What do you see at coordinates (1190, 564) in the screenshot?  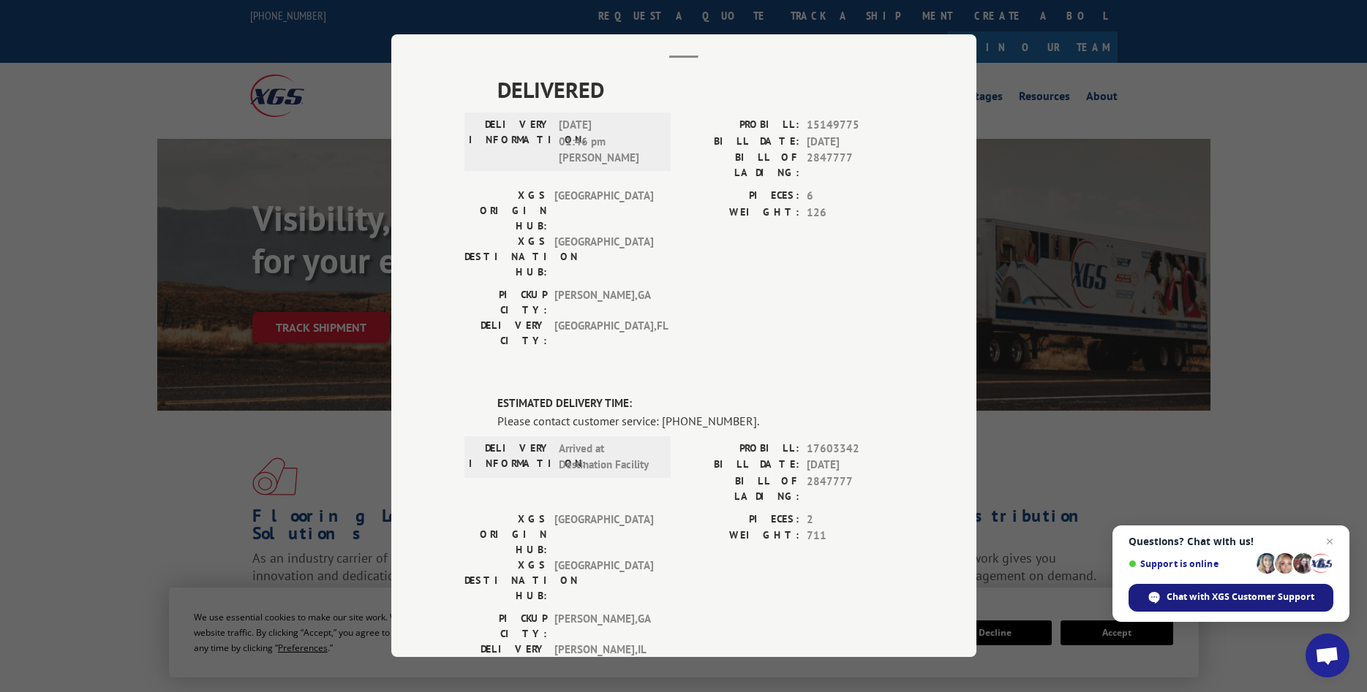 I see `span: Support is online` at bounding box center [1190, 564].